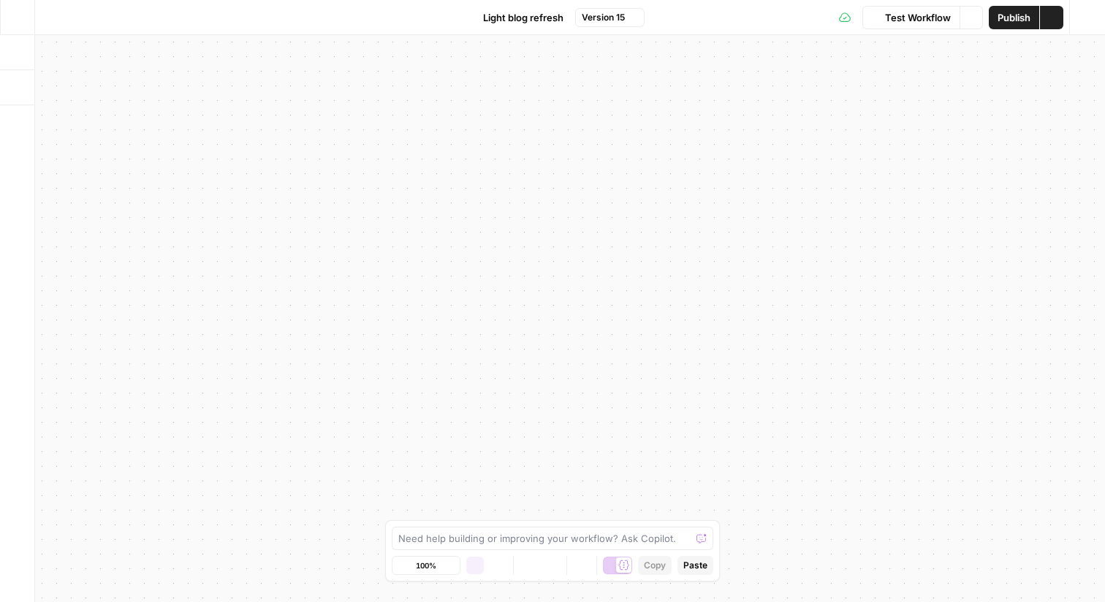 This screenshot has height=602, width=1105. Describe the element at coordinates (655, 565) in the screenshot. I see `button: Copy` at that location.